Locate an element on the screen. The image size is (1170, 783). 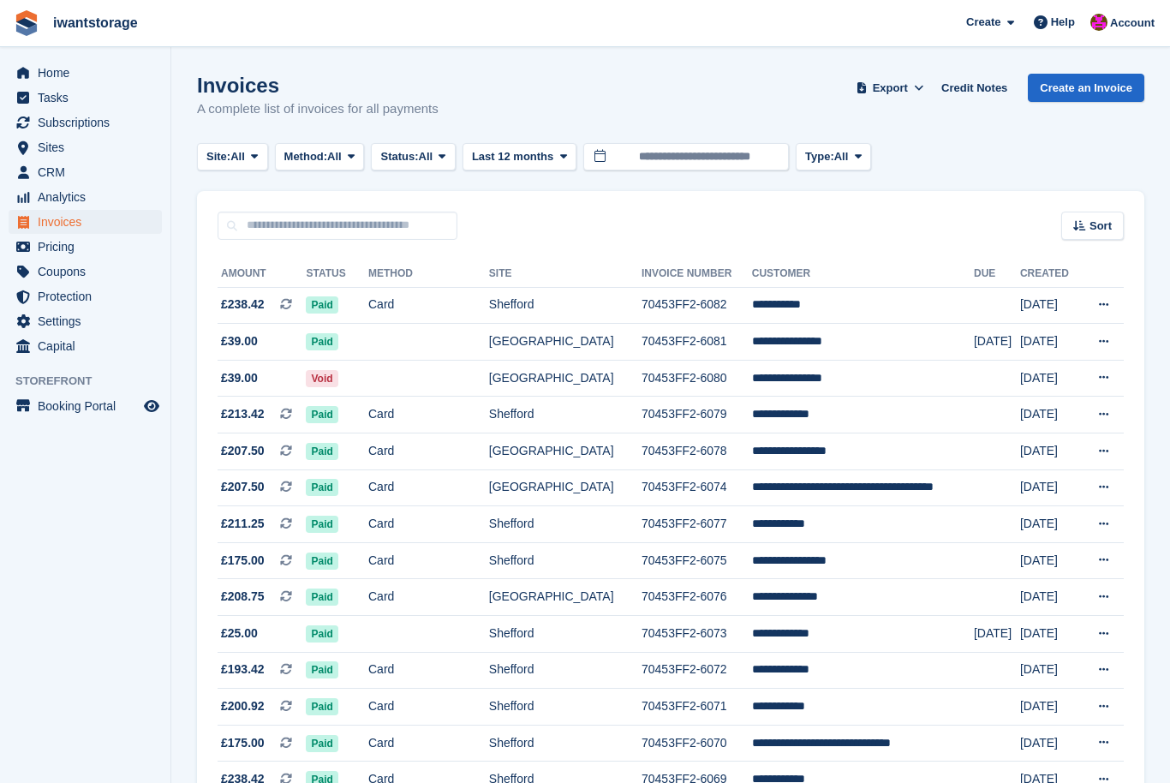
td: 70453FF2-6074 is located at coordinates (696, 487).